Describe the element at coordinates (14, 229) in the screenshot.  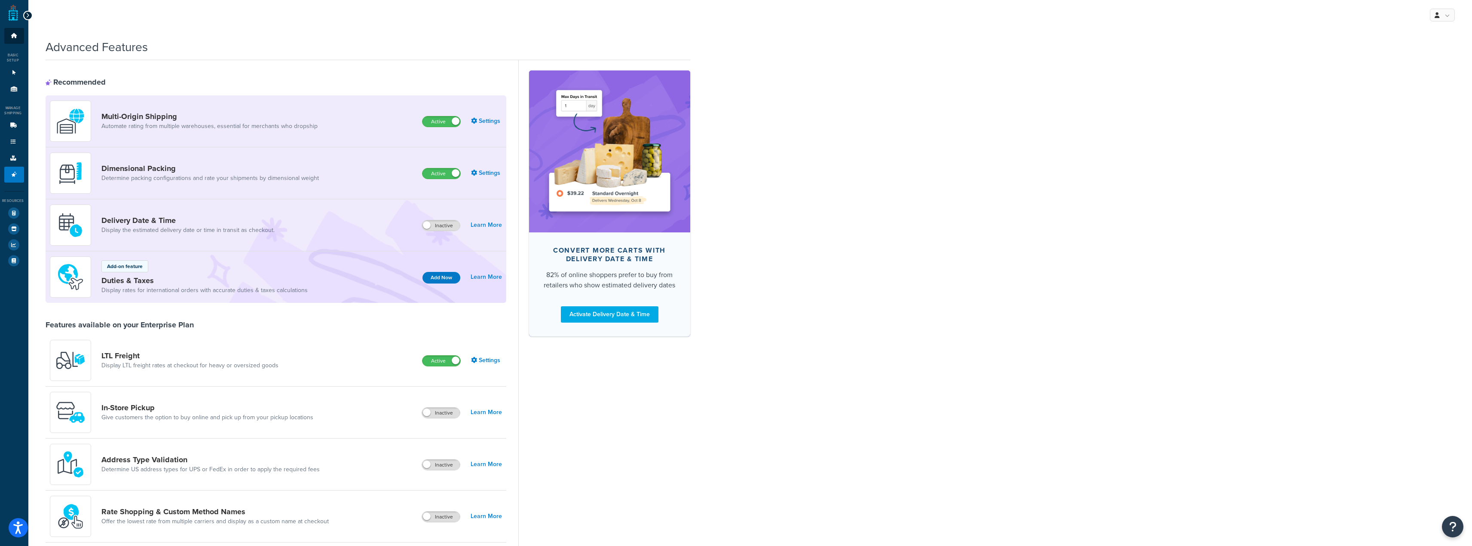
I see `li: Marketplace` at that location.